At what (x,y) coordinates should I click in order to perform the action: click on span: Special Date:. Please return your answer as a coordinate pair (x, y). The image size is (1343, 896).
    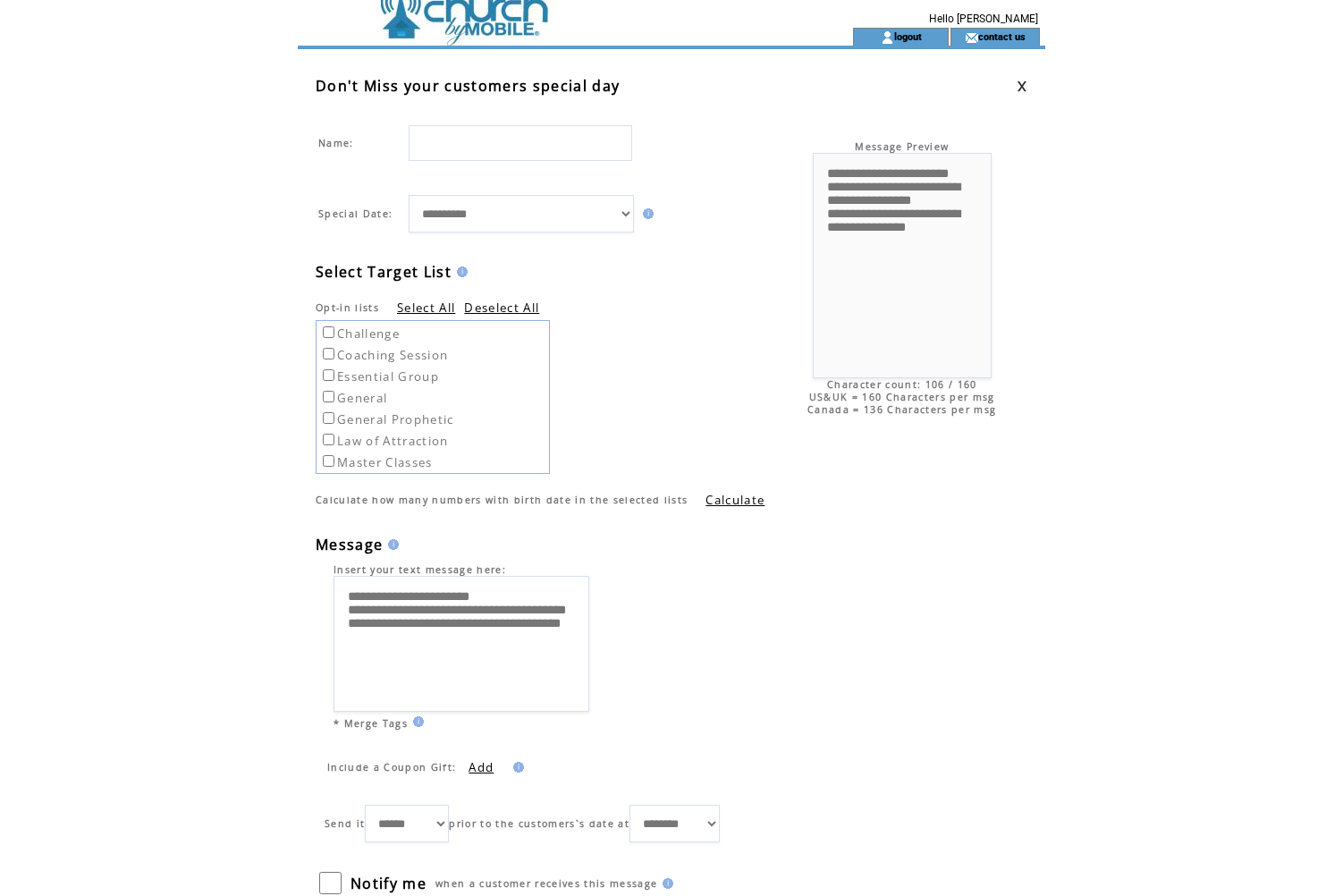
    Looking at the image, I should click on (355, 213).